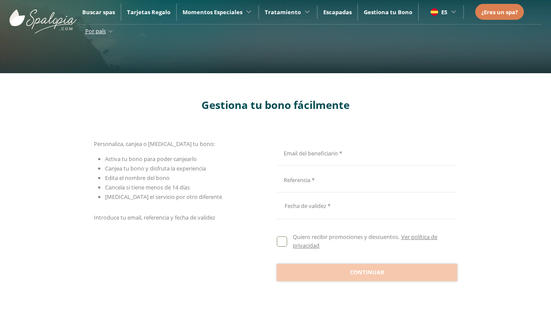  I want to click on span: Gestiona tu Bono, so click(388, 12).